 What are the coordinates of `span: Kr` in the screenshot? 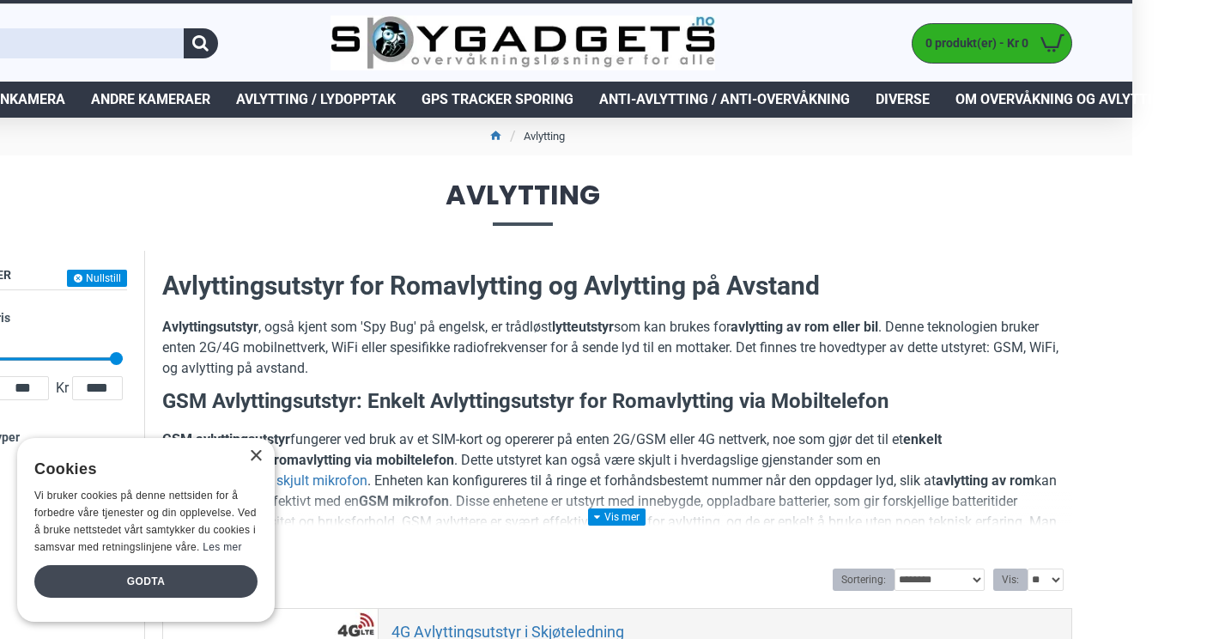 It's located at (62, 388).